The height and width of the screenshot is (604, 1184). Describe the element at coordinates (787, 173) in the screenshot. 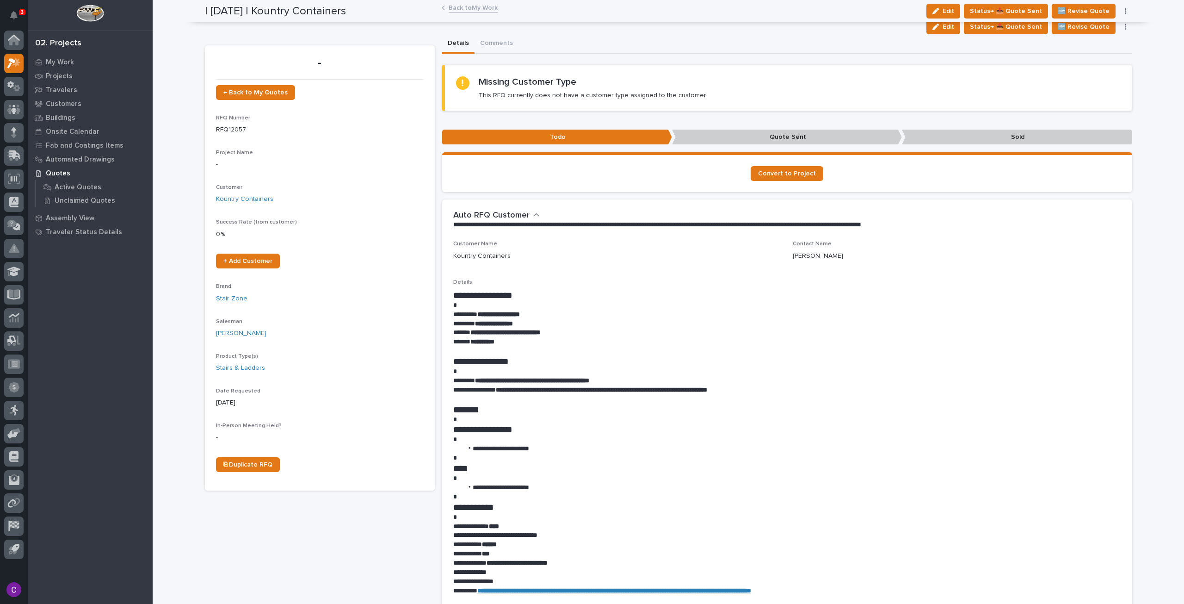

I see `a: Convert to Project` at that location.